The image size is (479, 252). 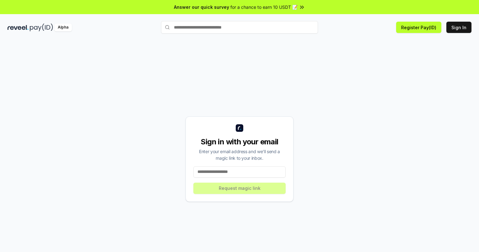 What do you see at coordinates (239, 128) in the screenshot?
I see `img: logo_small` at bounding box center [239, 128].